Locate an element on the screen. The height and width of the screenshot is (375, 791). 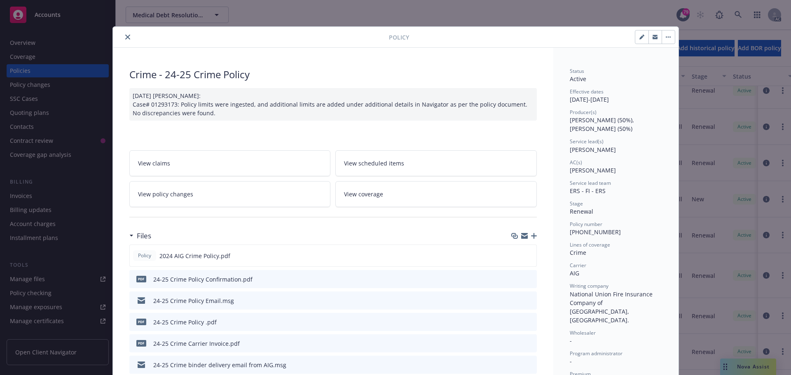
span: ERS - FI - ERS is located at coordinates (588, 191).